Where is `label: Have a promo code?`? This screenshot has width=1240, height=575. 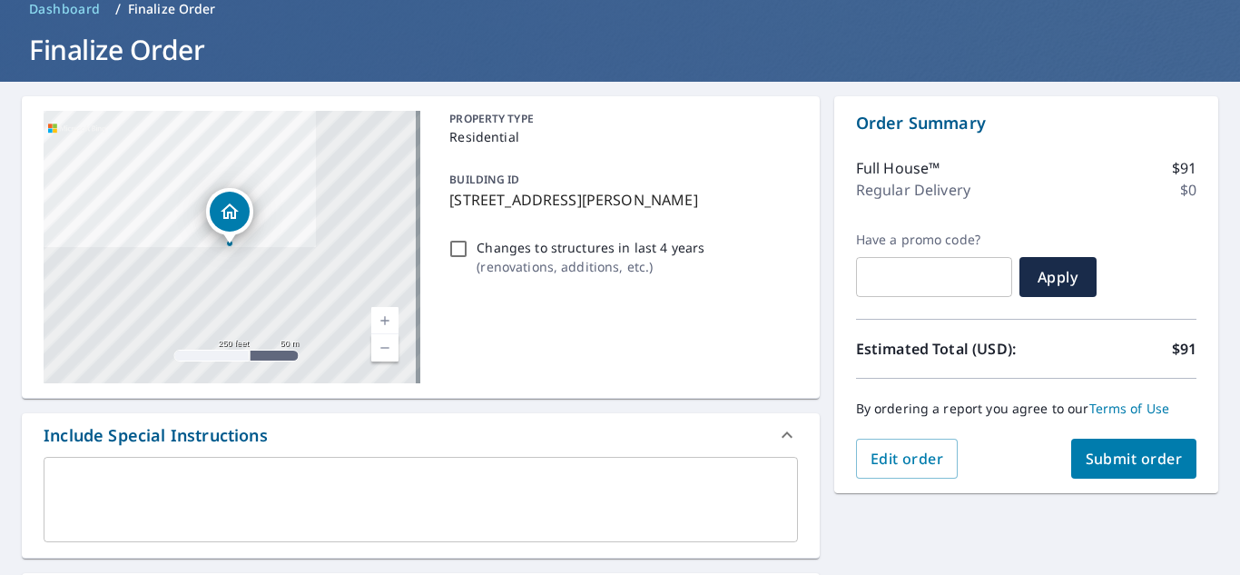 label: Have a promo code? is located at coordinates (934, 240).